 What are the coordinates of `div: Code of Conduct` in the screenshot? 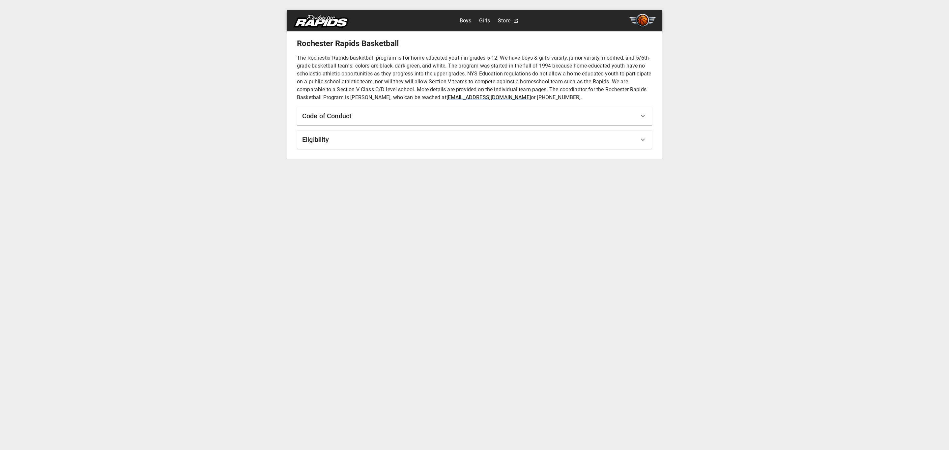 It's located at (474, 116).